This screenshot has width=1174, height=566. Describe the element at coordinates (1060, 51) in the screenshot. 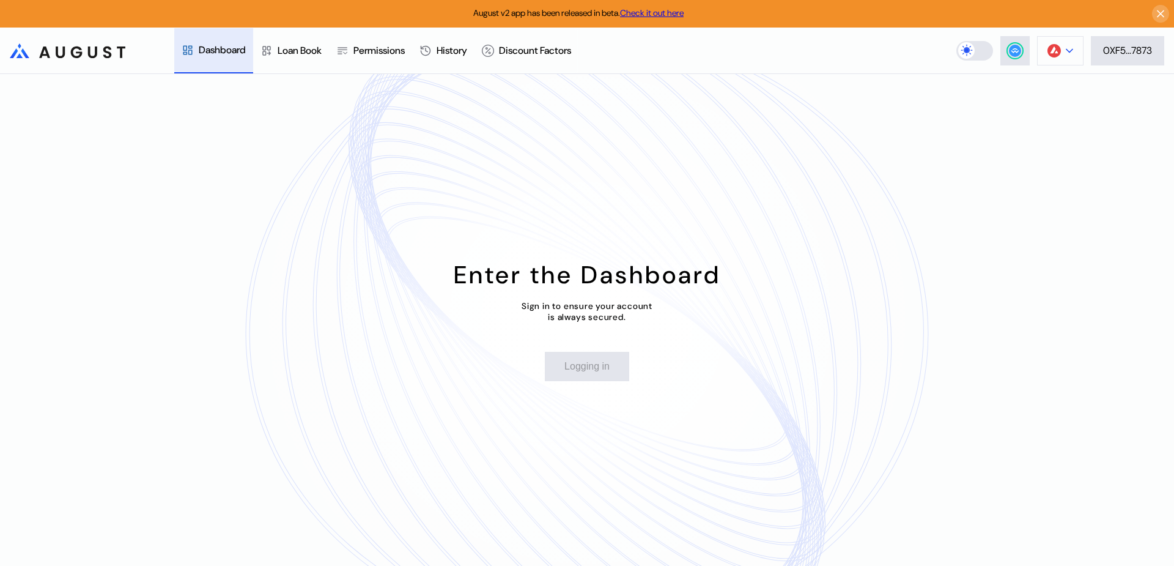

I see `button: chain logo` at that location.